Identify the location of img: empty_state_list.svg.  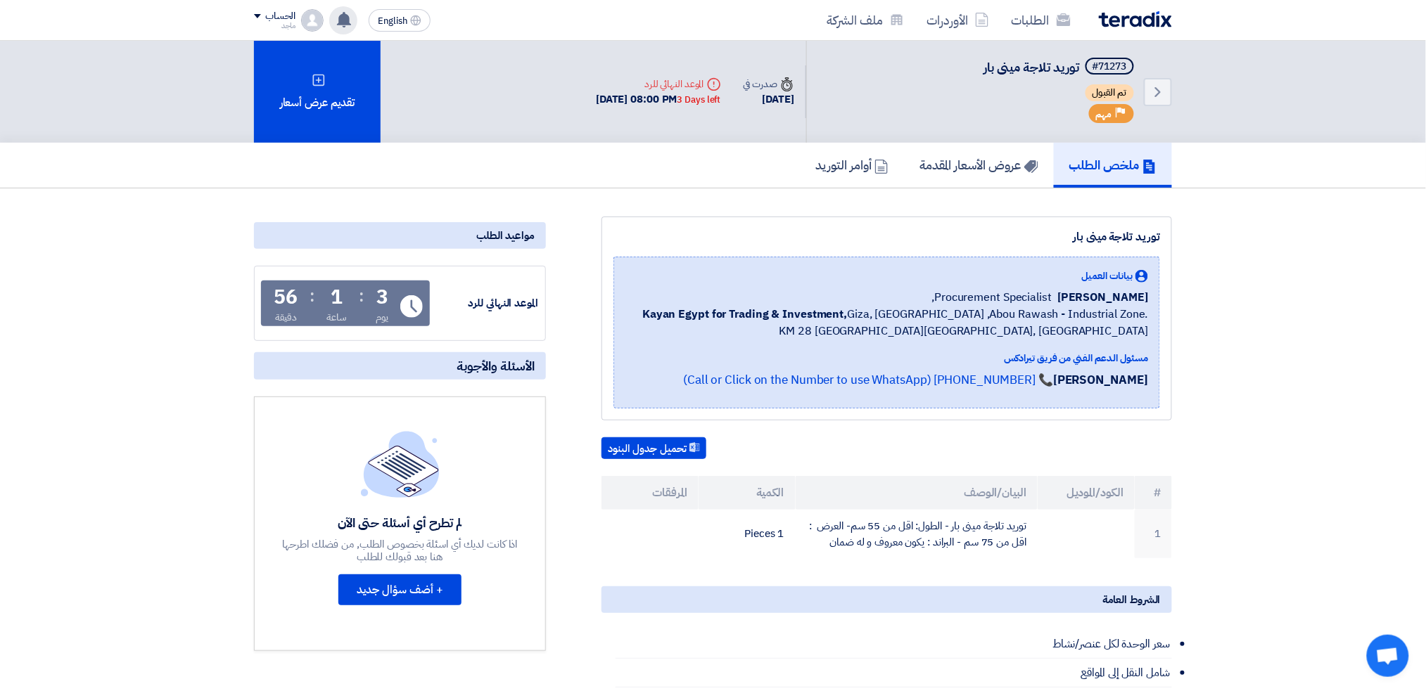
(400, 464).